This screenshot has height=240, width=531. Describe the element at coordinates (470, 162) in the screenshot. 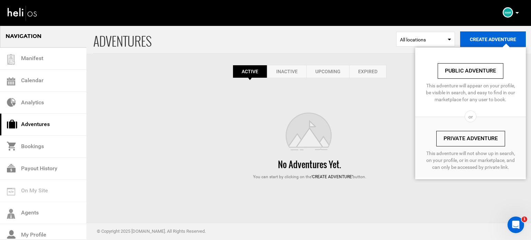

I see `span: This adventure will not show up in search, on your profile, or in our marketplace, and can only b...` at that location.